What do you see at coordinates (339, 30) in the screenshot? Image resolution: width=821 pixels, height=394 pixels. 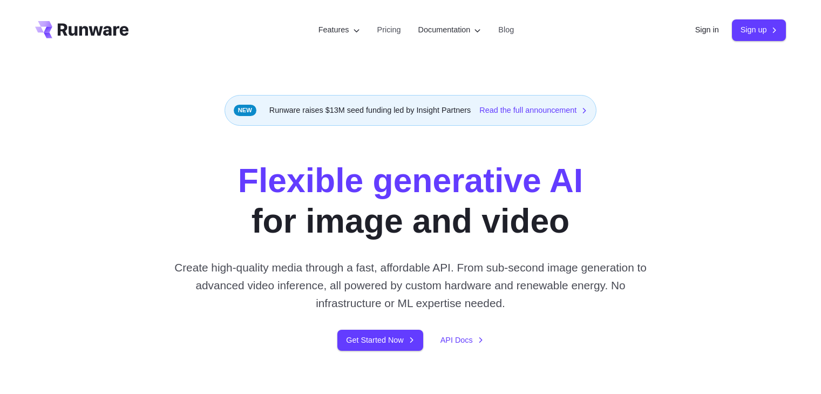 I see `label: Features` at bounding box center [339, 30].